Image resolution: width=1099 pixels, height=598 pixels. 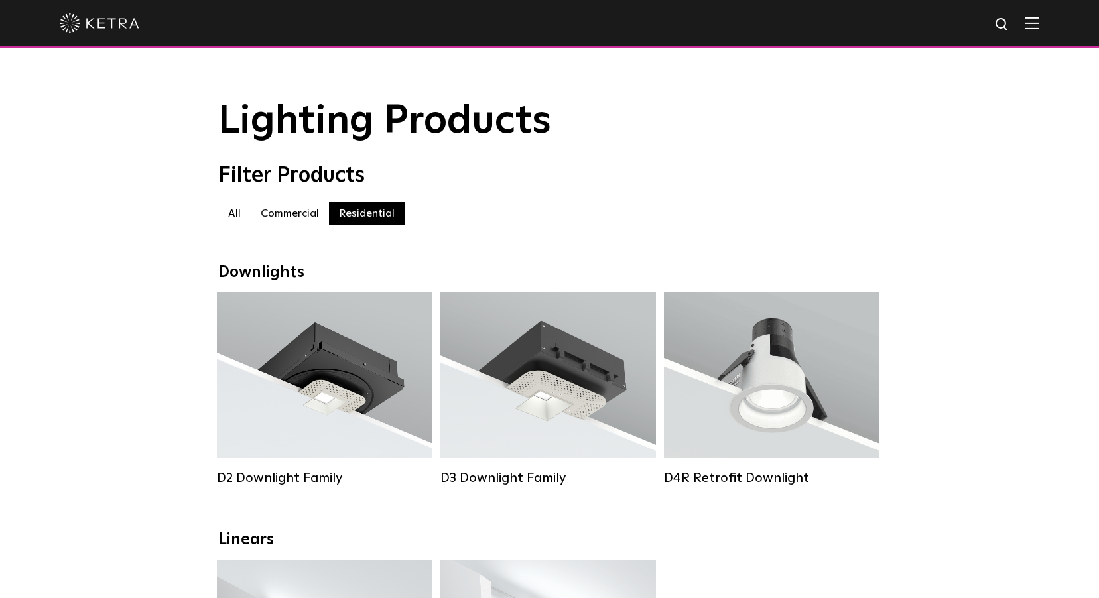 What do you see at coordinates (324, 478) in the screenshot?
I see `div: D2 Downlight Family` at bounding box center [324, 478].